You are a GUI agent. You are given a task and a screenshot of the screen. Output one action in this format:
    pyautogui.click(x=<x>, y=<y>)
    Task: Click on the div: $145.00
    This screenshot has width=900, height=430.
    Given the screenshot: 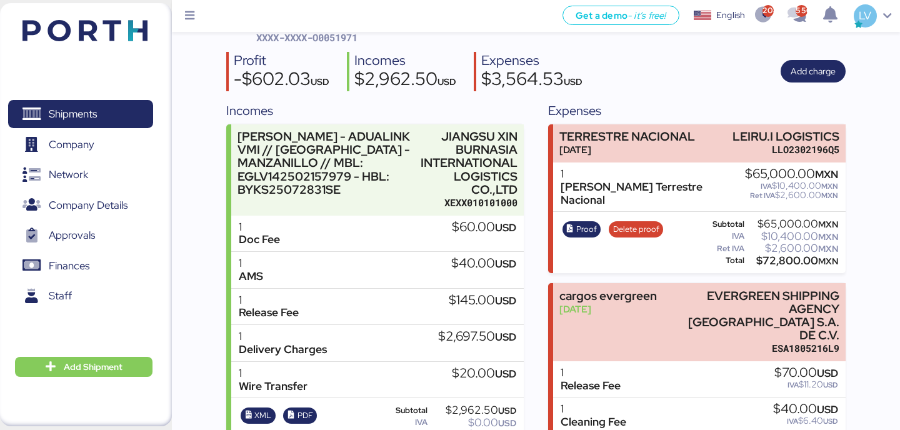 What is the action you would take?
    pyautogui.click(x=483, y=301)
    